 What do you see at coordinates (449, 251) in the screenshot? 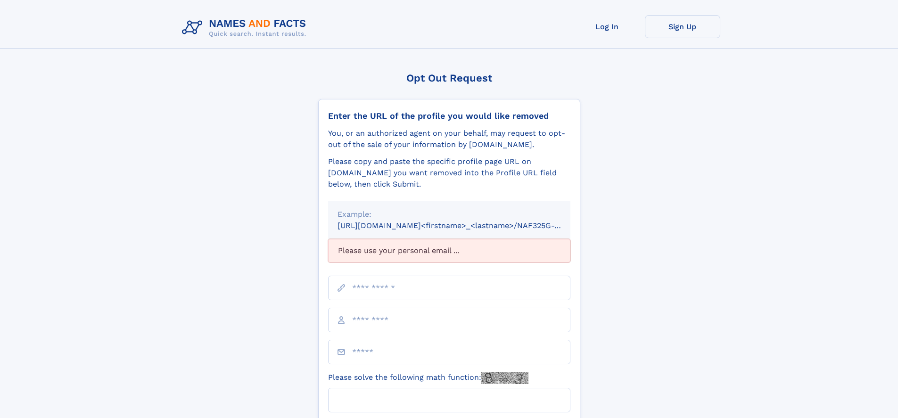
I see `div: Please use your personal email ...` at bounding box center [449, 251].